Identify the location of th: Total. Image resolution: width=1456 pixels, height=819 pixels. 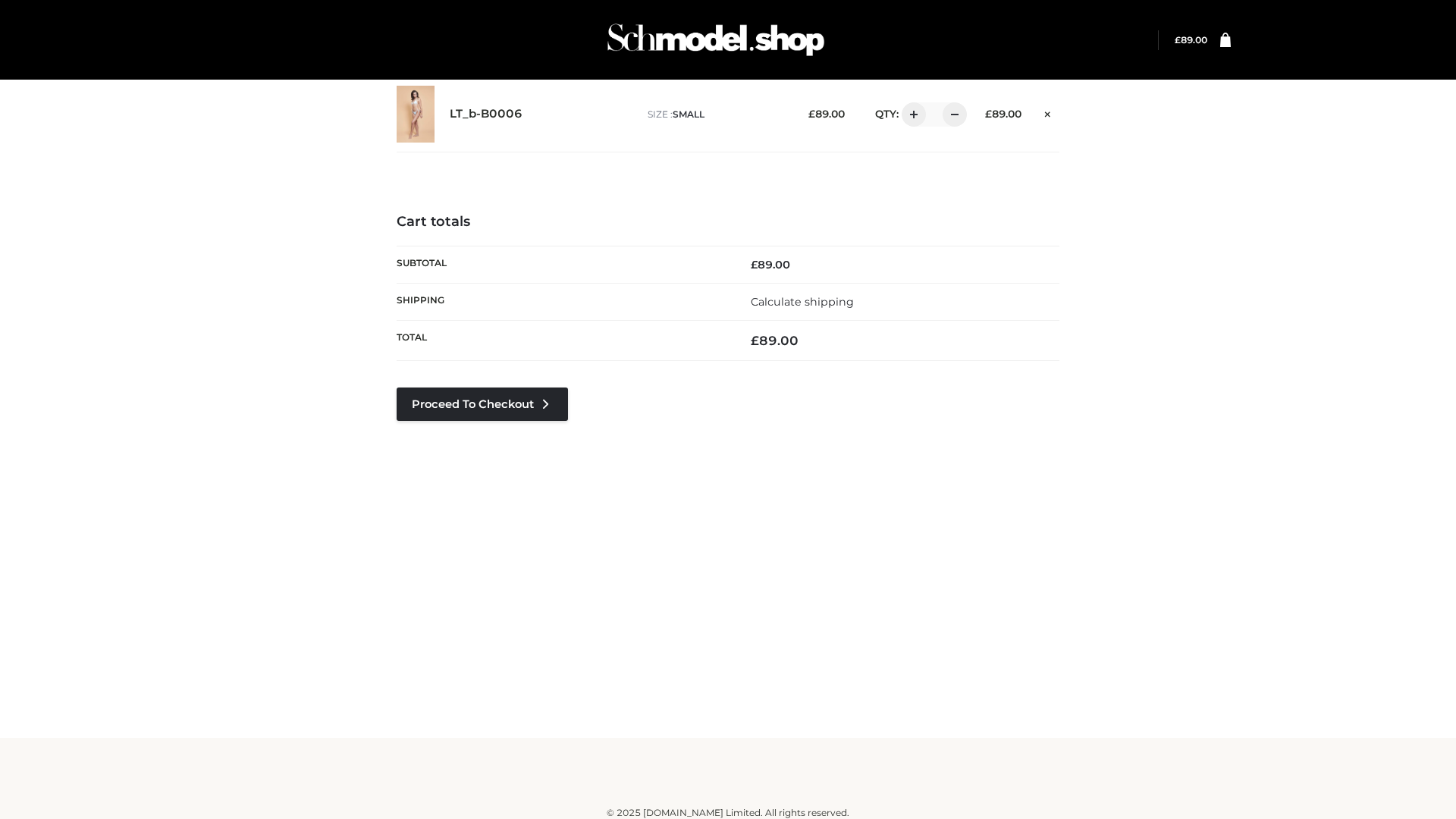
(562, 341).